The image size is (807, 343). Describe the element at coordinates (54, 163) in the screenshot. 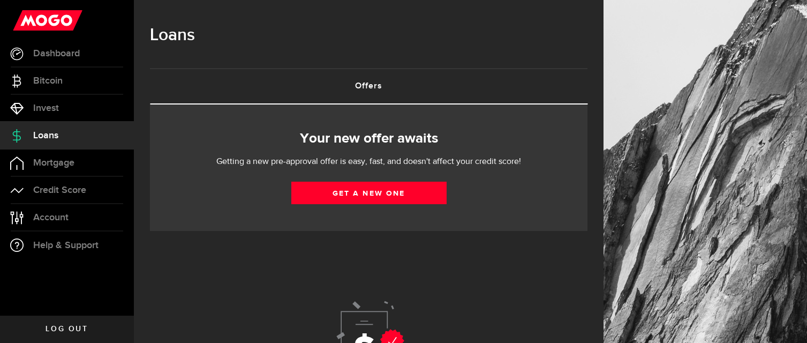

I see `span: Mortgage` at that location.